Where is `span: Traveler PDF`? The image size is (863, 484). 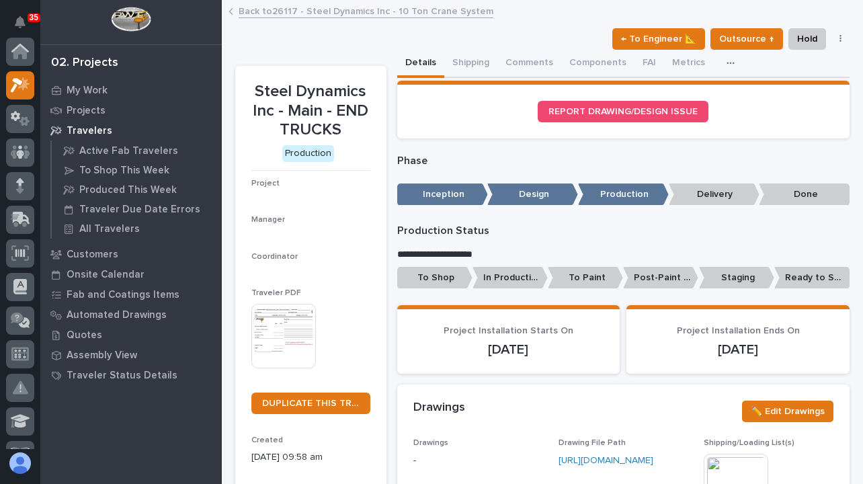 span: Traveler PDF is located at coordinates (276, 293).